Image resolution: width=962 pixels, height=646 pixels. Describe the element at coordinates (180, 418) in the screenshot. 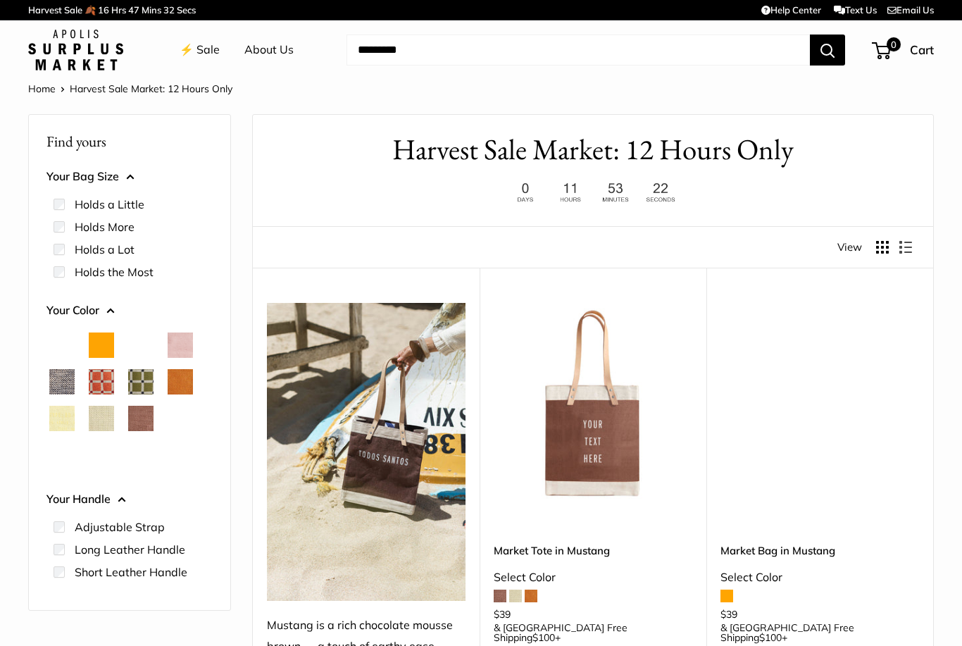

I see `button: Taupe` at that location.